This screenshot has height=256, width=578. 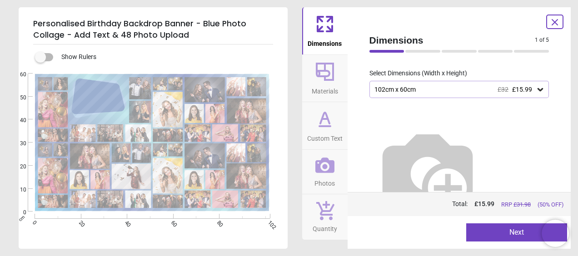 What do you see at coordinates (18, 144) in the screenshot?
I see `span: 30` at bounding box center [18, 144].